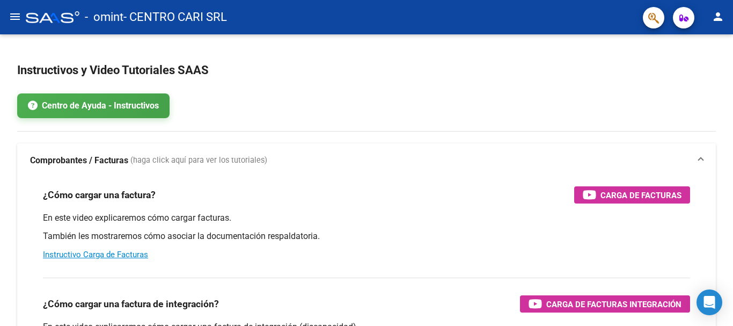  Describe the element at coordinates (366, 160) in the screenshot. I see `mat-expansion-panel-header: Comprobantes / Facturas (haga click aquí para ver los tutoriales)` at that location.